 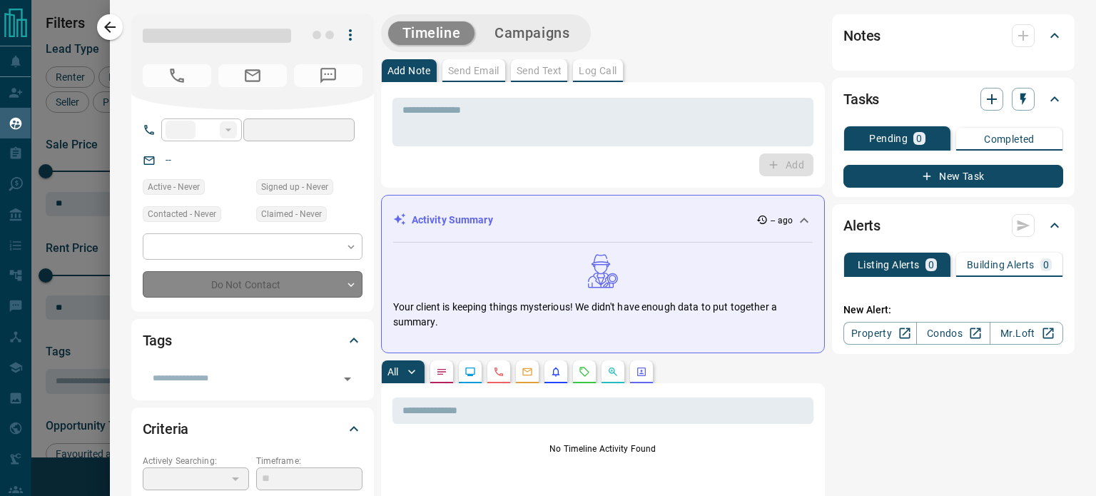 I want to click on div: Criteria, so click(x=253, y=429).